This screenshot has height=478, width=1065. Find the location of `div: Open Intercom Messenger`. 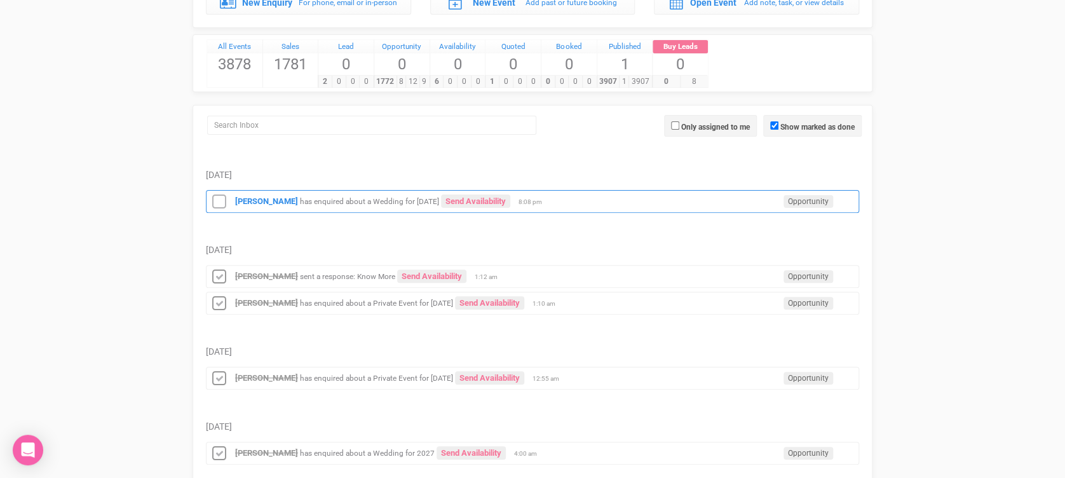

div: Open Intercom Messenger is located at coordinates (28, 450).